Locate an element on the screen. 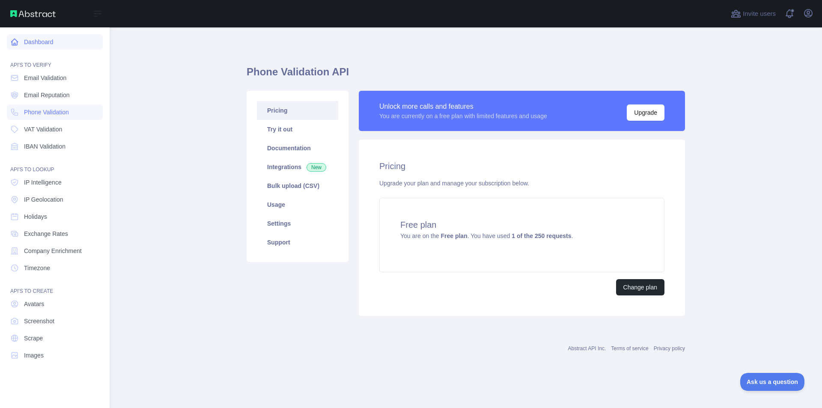  a: Screenshot is located at coordinates (55, 321).